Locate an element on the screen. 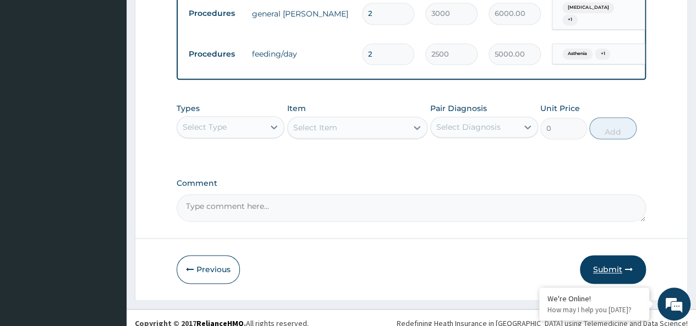  div: Chat with us now is located at coordinates (121, 69).